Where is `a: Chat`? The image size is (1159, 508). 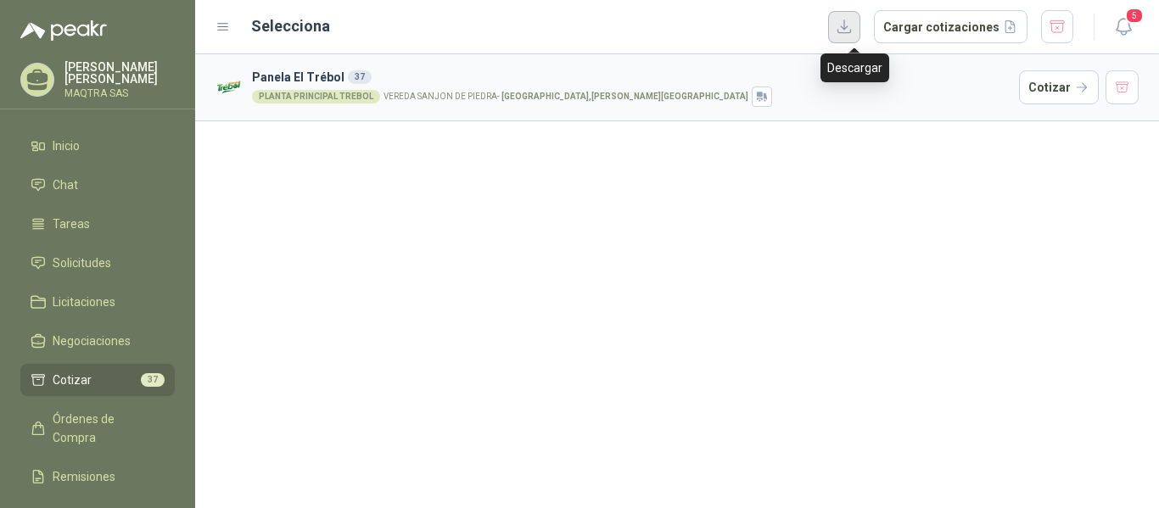
a: Chat is located at coordinates (98, 185).